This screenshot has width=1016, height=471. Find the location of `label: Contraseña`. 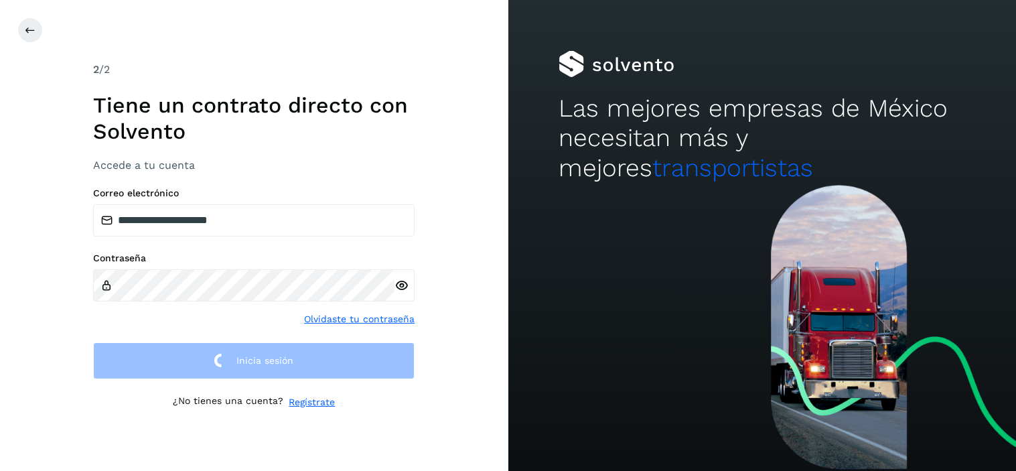

label: Contraseña is located at coordinates (254, 258).